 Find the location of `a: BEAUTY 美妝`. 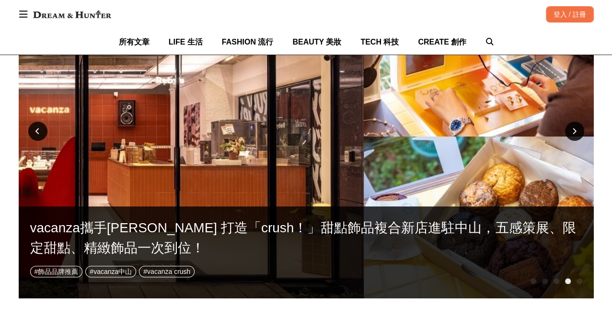

a: BEAUTY 美妝 is located at coordinates (317, 42).